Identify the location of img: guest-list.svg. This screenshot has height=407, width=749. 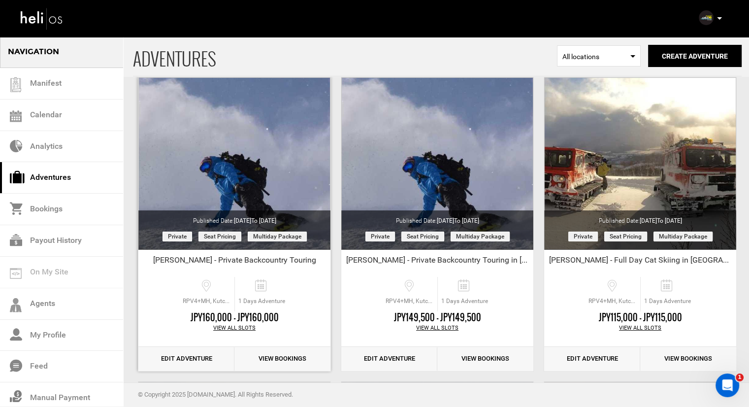
(16, 85).